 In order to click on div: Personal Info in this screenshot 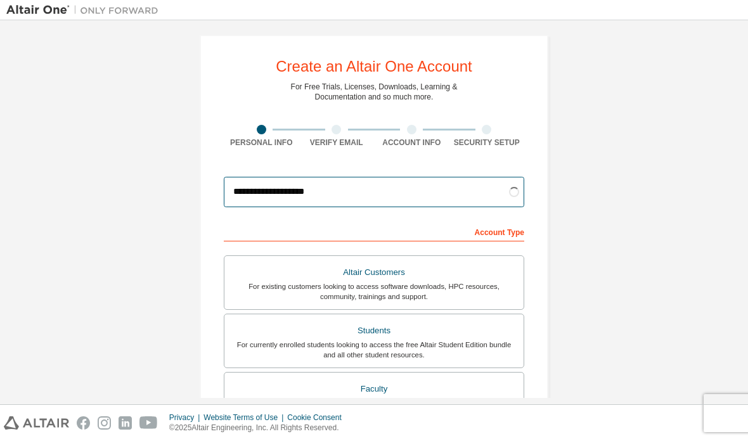, I will do `click(261, 143)`.